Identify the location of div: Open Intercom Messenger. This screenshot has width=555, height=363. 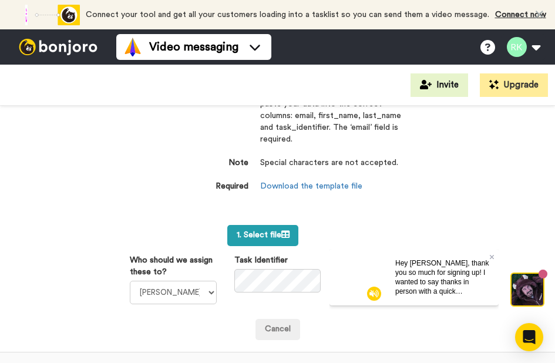
(529, 337).